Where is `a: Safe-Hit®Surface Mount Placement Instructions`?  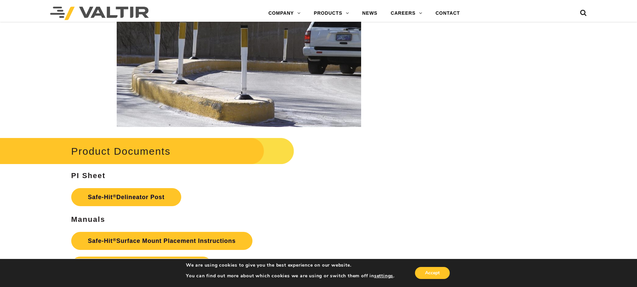
a: Safe-Hit®Surface Mount Placement Instructions is located at coordinates (162, 241).